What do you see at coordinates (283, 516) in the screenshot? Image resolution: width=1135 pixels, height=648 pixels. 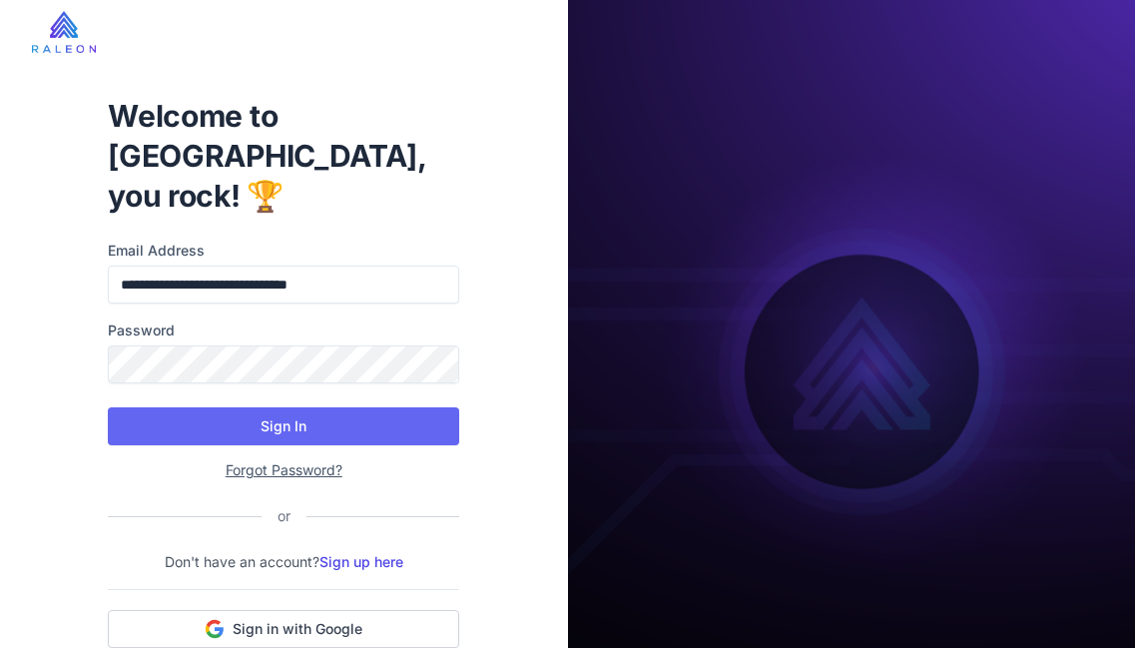 I see `div: or` at bounding box center [283, 516].